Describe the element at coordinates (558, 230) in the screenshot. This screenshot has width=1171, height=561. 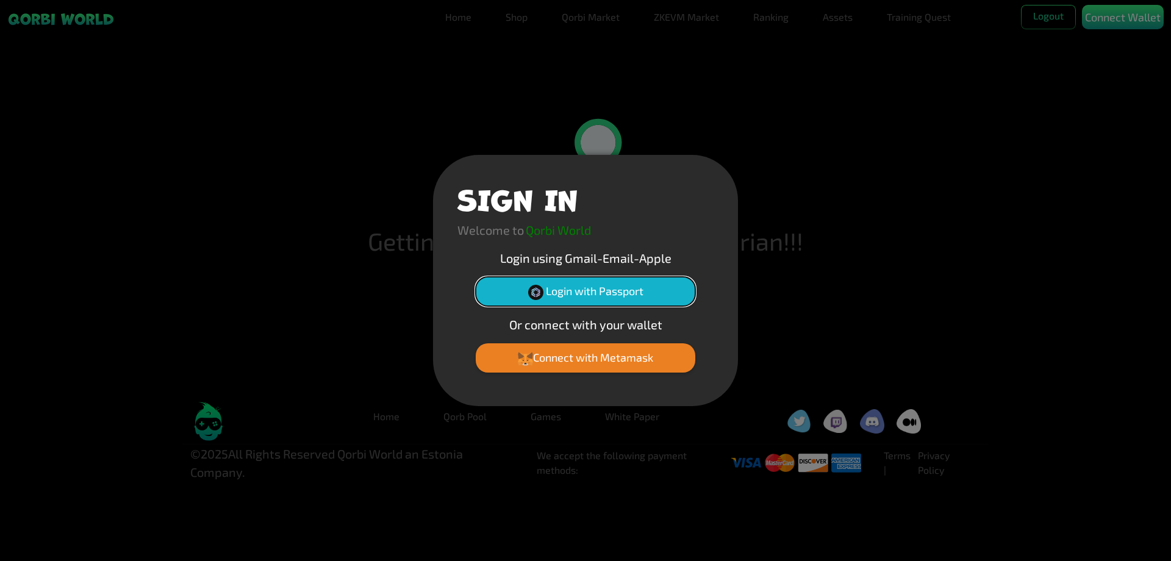
I see `p: Qorbi World` at that location.